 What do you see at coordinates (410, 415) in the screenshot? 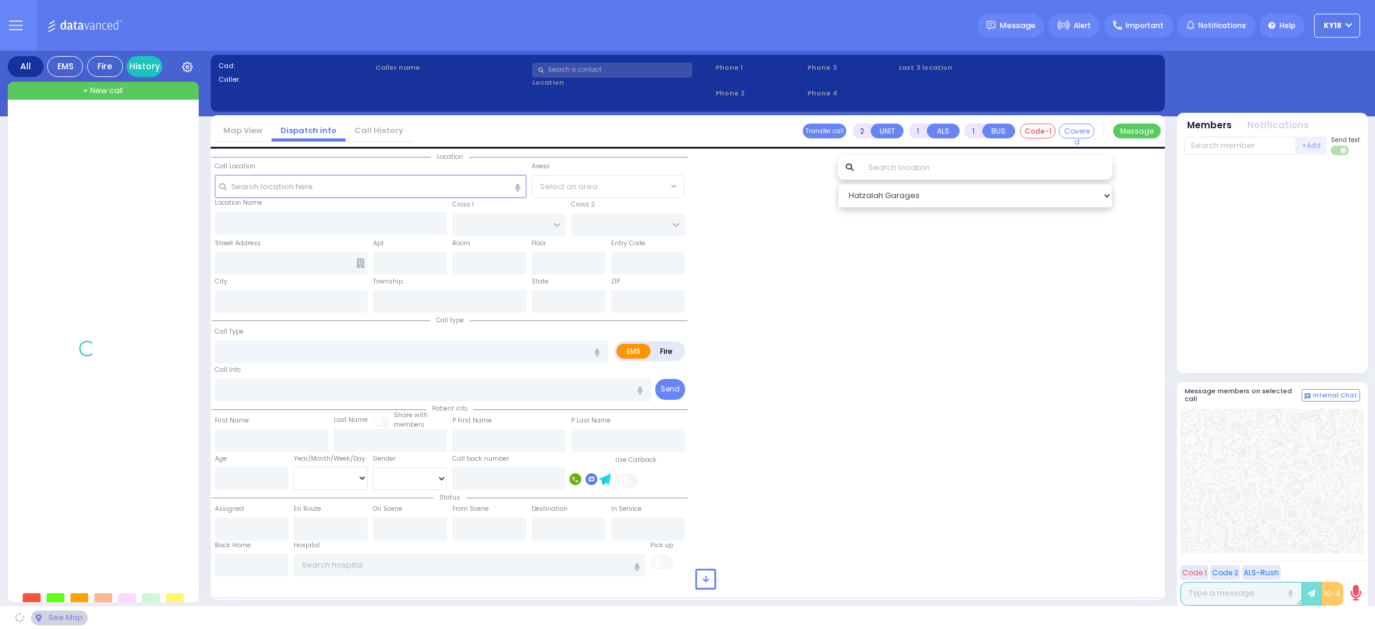
I see `small: Share with` at bounding box center [410, 415].